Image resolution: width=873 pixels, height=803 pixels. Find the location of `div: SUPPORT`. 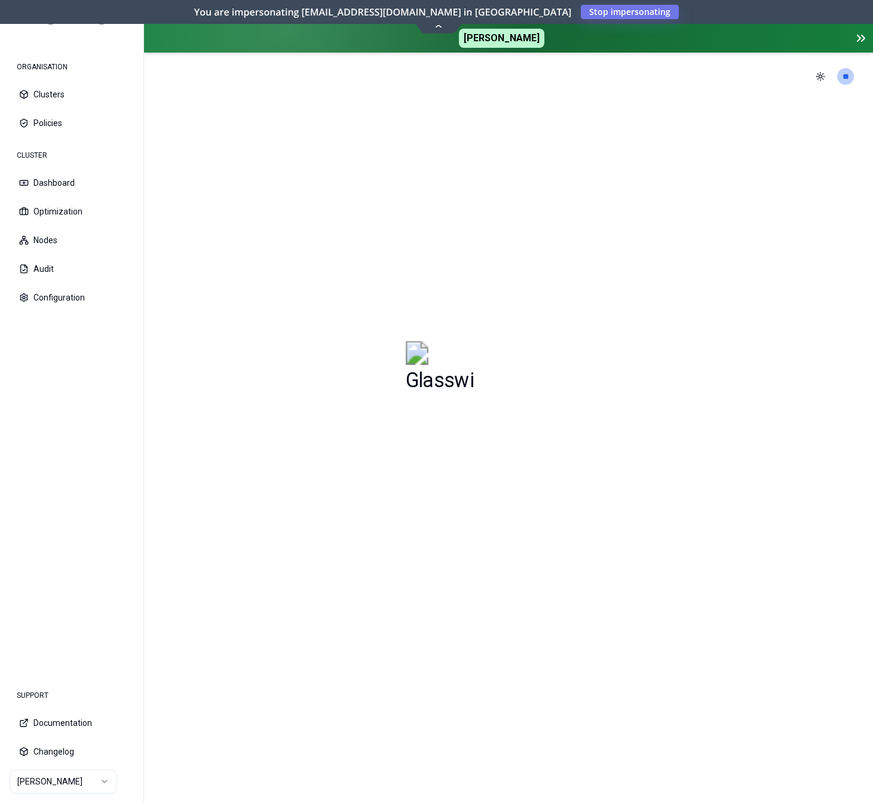

div: SUPPORT is located at coordinates (72, 696).